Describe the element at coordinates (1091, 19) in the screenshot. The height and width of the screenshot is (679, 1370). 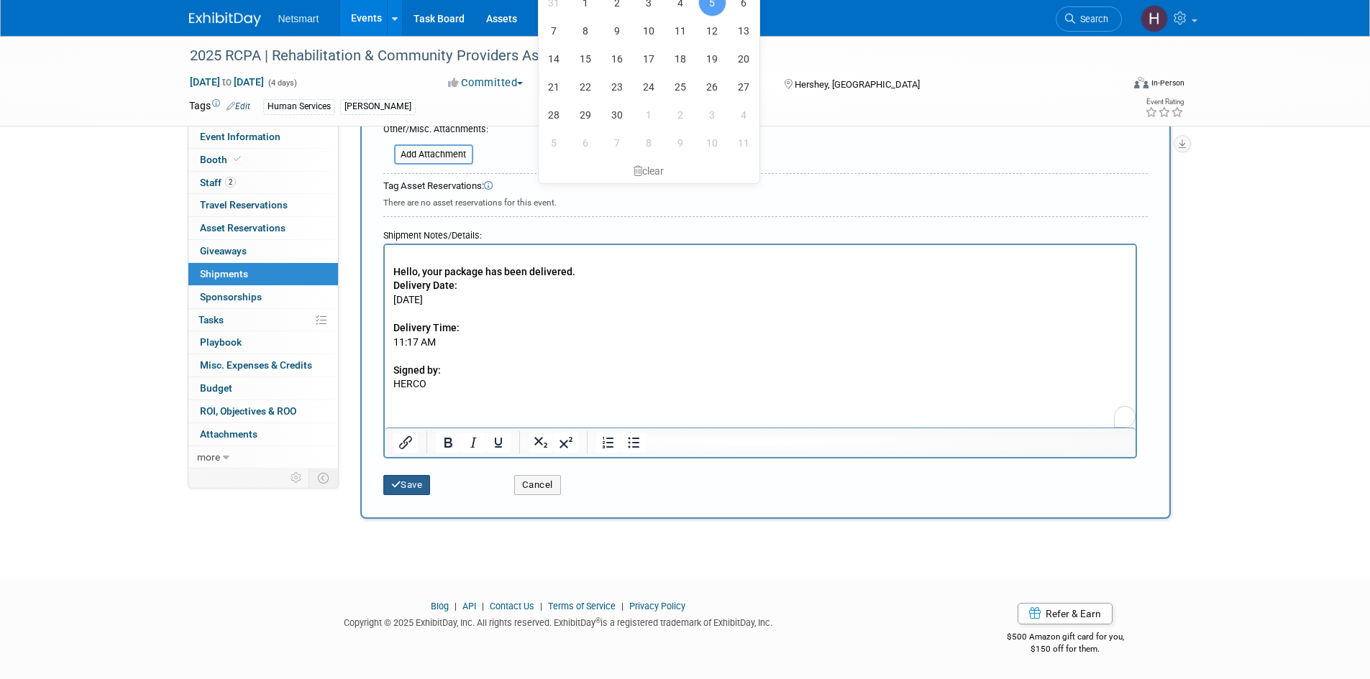
I see `span: Search` at that location.